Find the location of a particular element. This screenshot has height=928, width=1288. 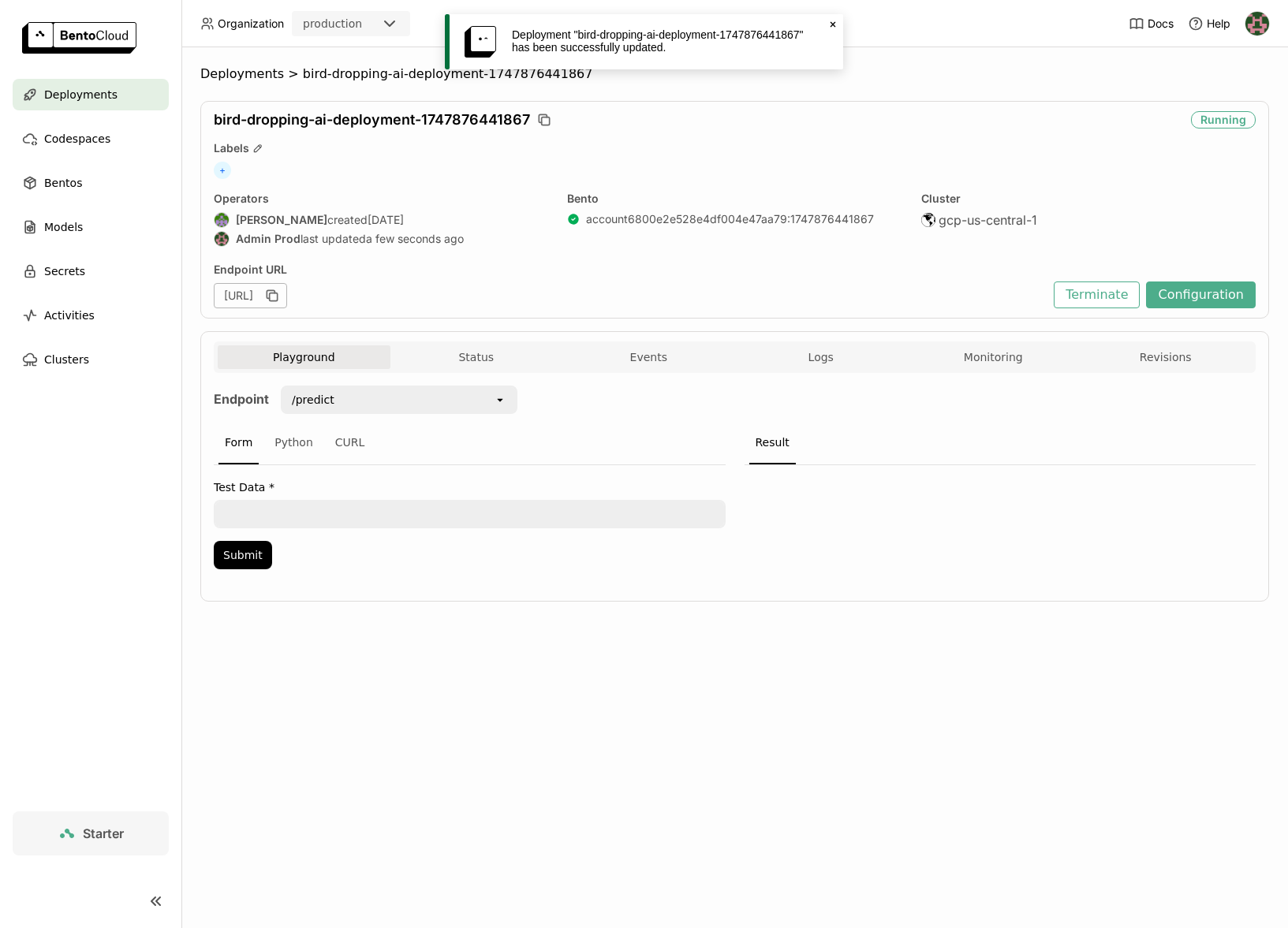

div: Deployments is located at coordinates (242, 74).